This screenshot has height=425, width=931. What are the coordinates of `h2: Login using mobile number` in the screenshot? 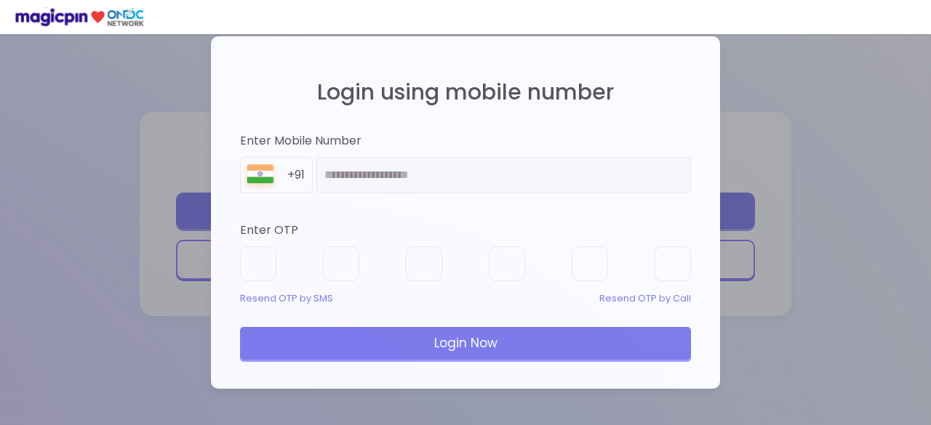 It's located at (465, 92).